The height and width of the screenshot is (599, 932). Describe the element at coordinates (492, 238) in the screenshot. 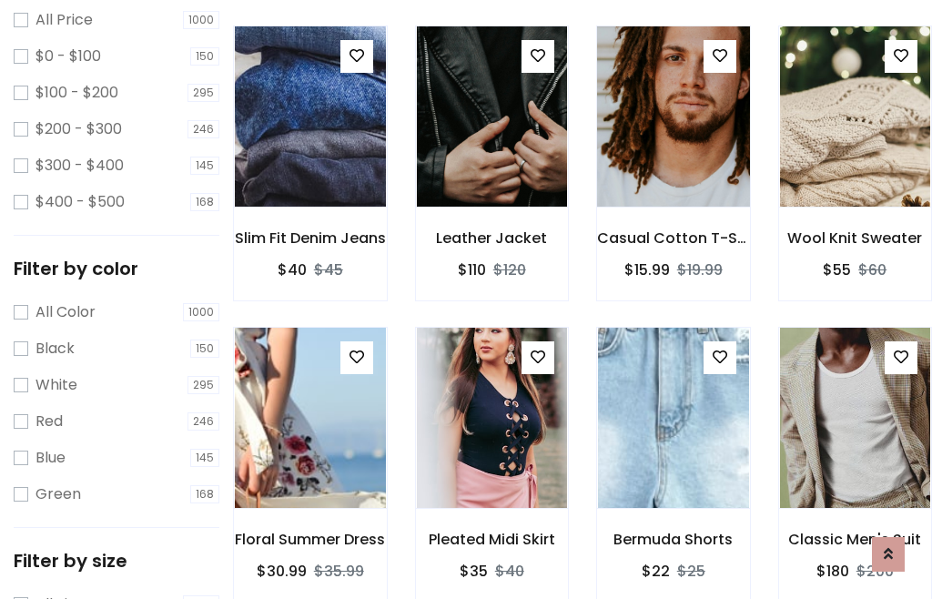

I see `h6: Leather Jacket` at that location.